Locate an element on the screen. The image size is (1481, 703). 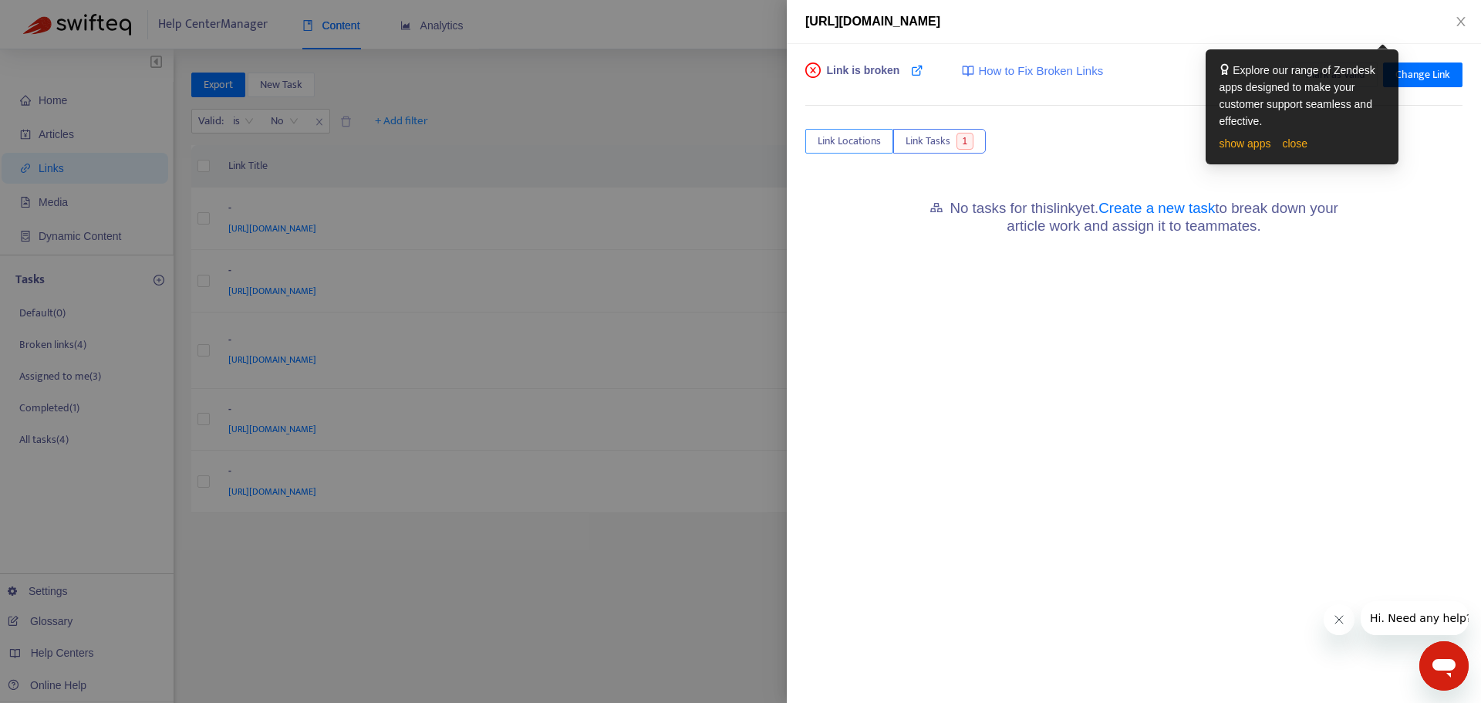
span: Link is broken is located at coordinates (863, 78).